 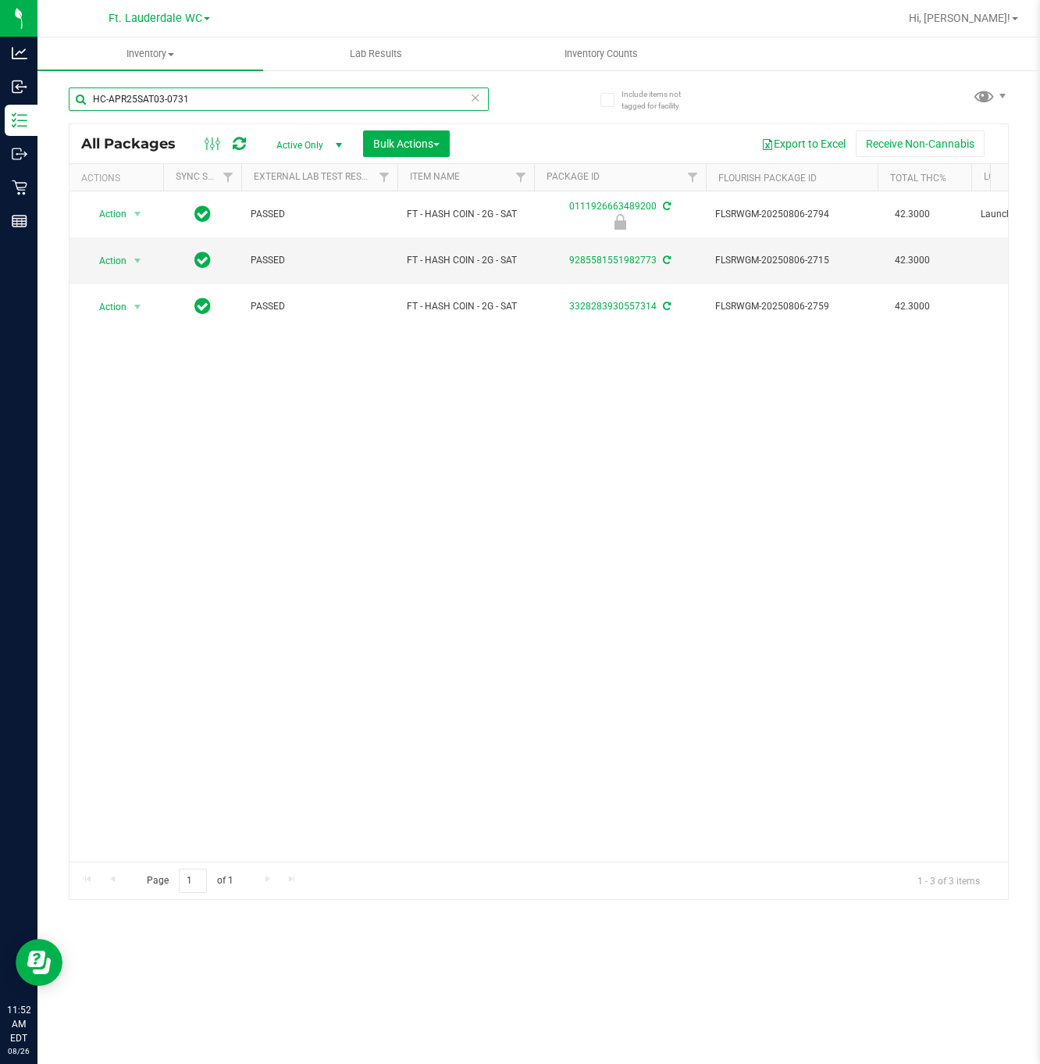 I want to click on button: Export to Excel, so click(x=804, y=144).